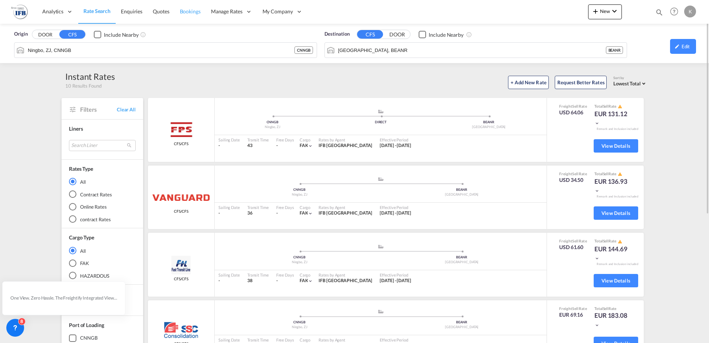 This screenshot has width=709, height=343. Describe the element at coordinates (97, 11) in the screenshot. I see `span: Rate Search` at that location.